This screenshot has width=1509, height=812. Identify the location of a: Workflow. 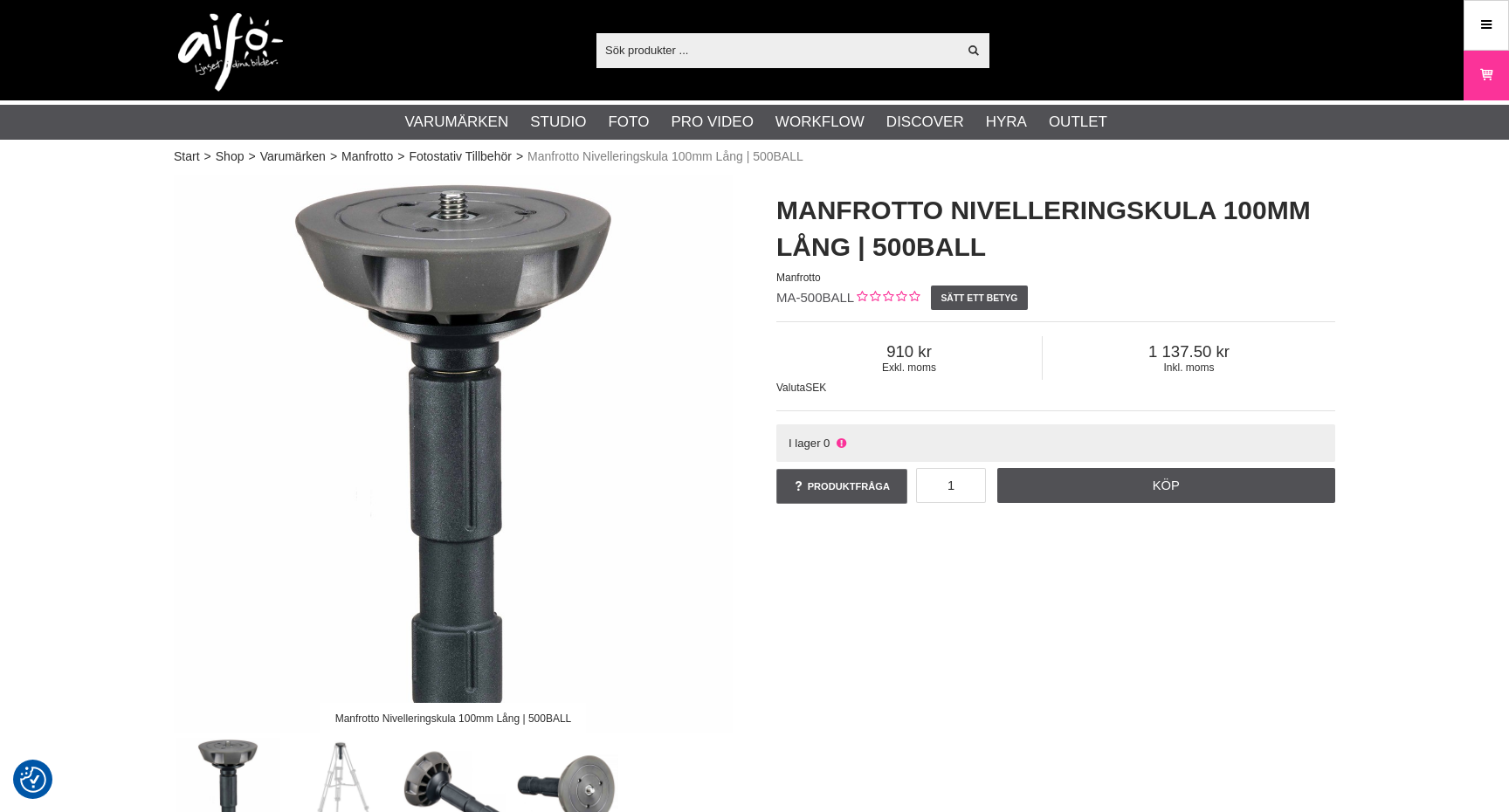
(820, 122).